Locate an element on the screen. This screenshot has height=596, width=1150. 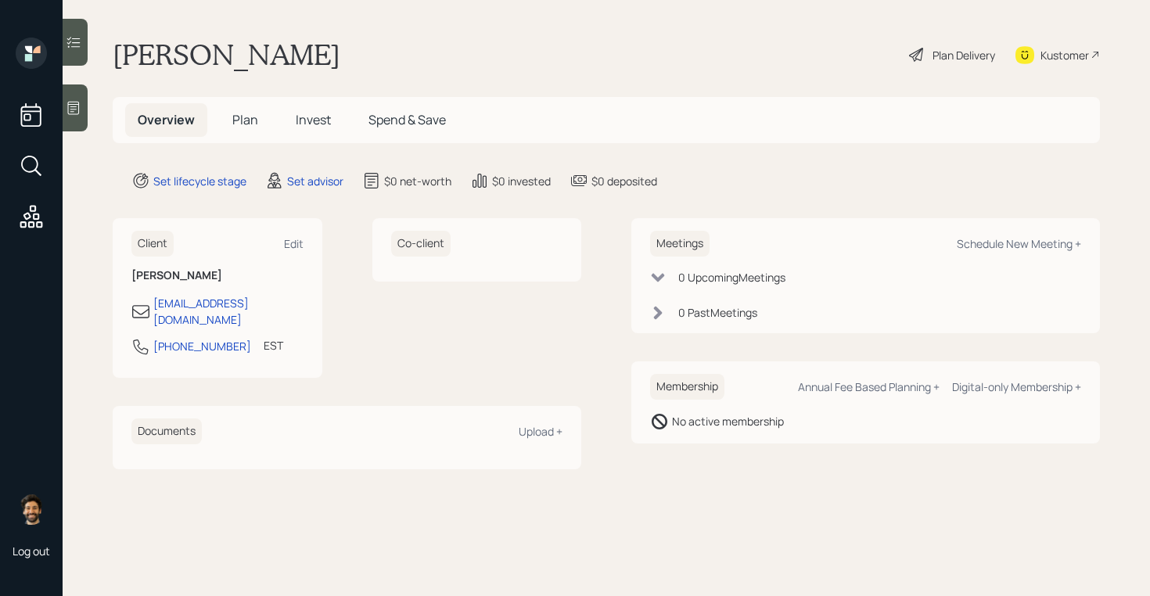
h6: Membership is located at coordinates (687, 387).